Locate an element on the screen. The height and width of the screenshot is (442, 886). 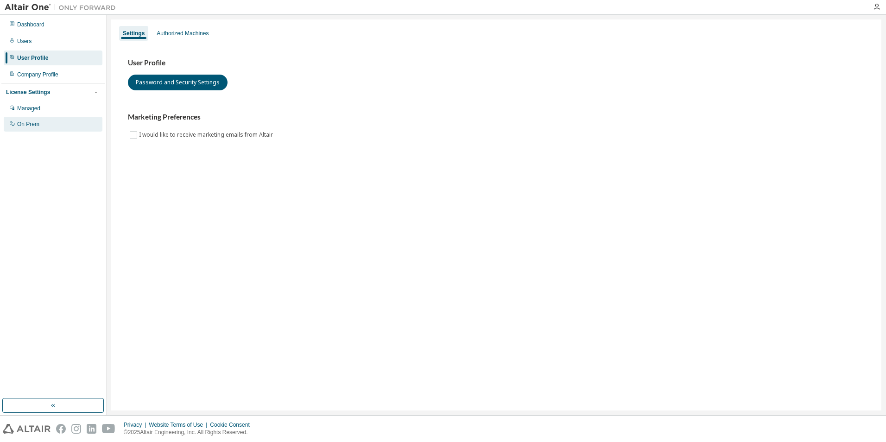
div: Dashboard is located at coordinates (31, 25).